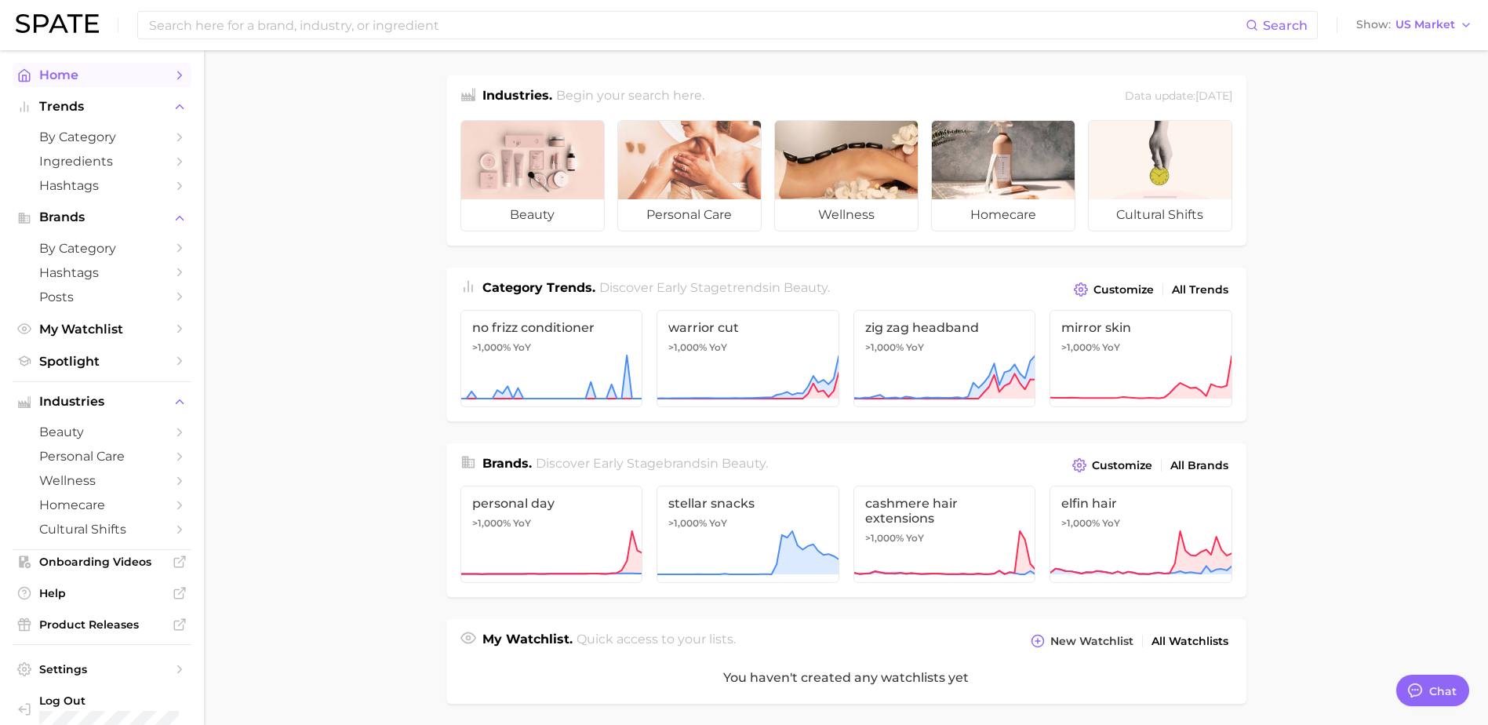  Describe the element at coordinates (102, 624) in the screenshot. I see `a: Product Releases` at that location.